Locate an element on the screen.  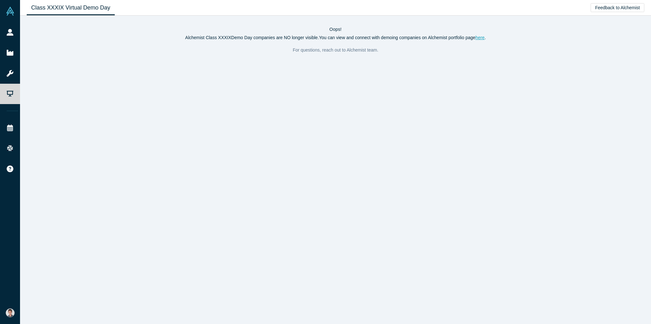
button: Feedback to Alchemist is located at coordinates (617, 8).